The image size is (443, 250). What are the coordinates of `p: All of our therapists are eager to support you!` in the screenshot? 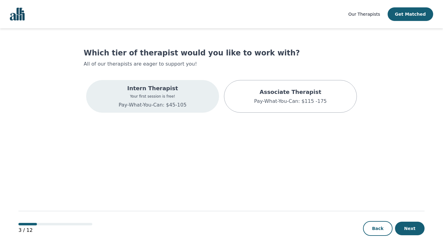 It's located at (222, 64).